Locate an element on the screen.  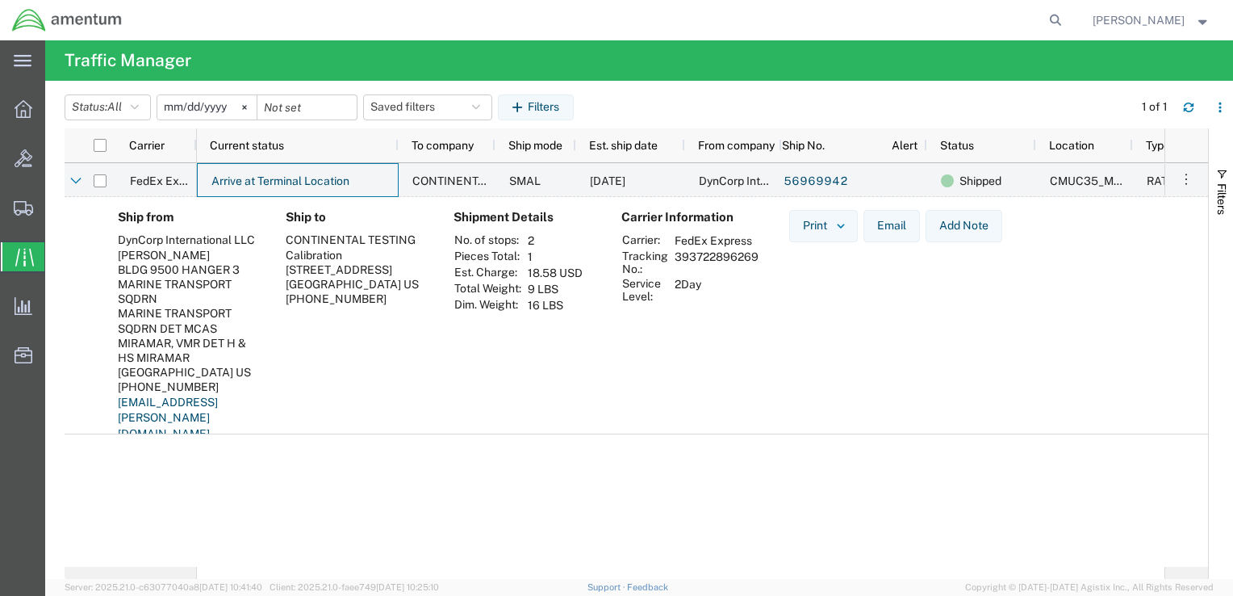
span: Shipped is located at coordinates (981, 181).